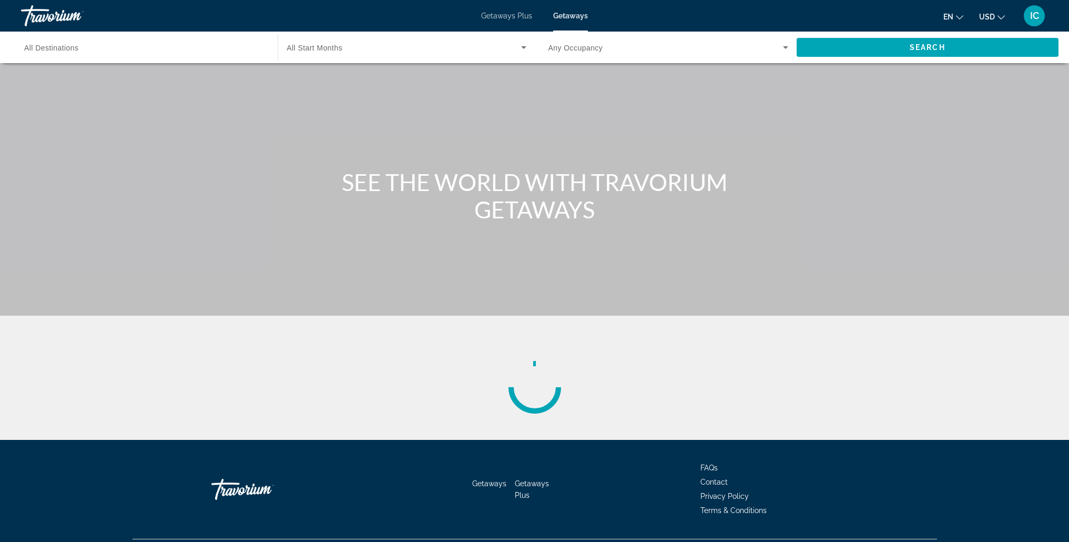 This screenshot has width=1069, height=542. What do you see at coordinates (725, 496) in the screenshot?
I see `span: Privacy Policy` at bounding box center [725, 496].